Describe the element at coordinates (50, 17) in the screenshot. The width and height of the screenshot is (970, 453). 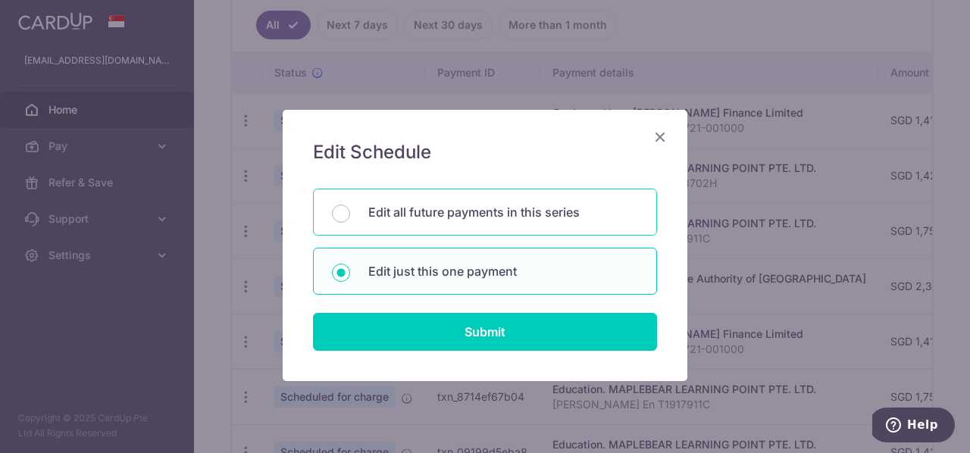
I see `span: Help` at that location.